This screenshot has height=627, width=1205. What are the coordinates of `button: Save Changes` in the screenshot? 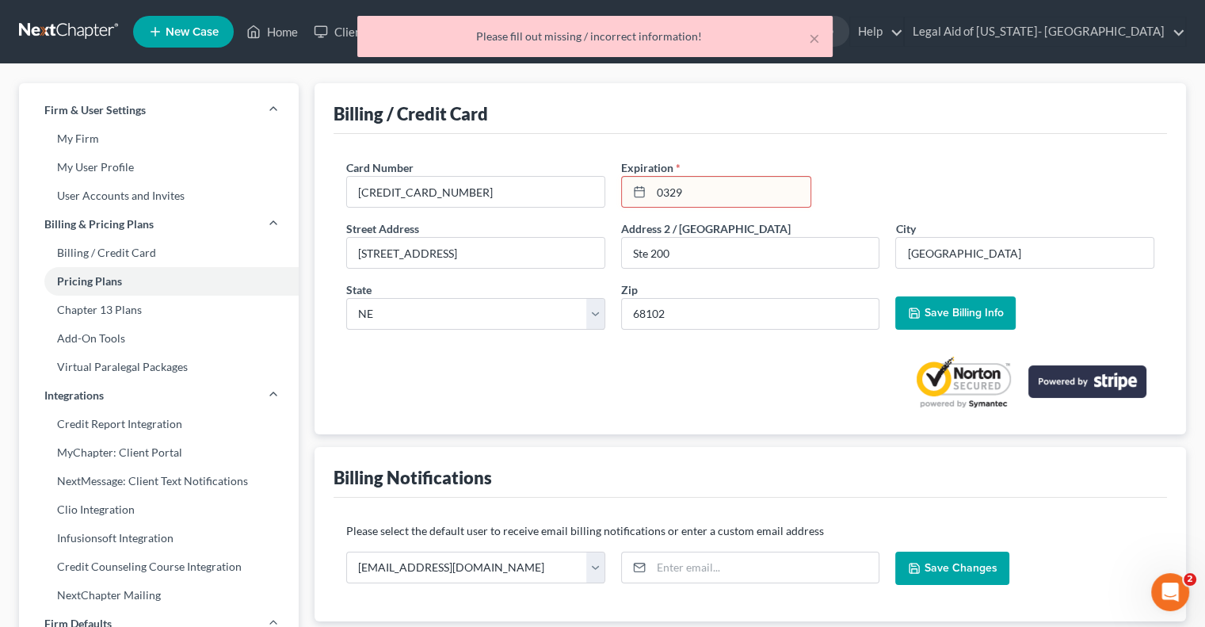 It's located at (952, 568).